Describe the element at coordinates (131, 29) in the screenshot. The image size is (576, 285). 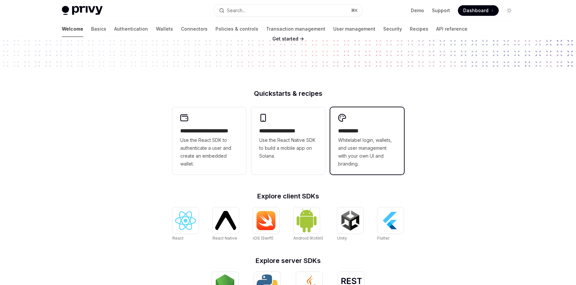
I see `a: Authentication` at that location.